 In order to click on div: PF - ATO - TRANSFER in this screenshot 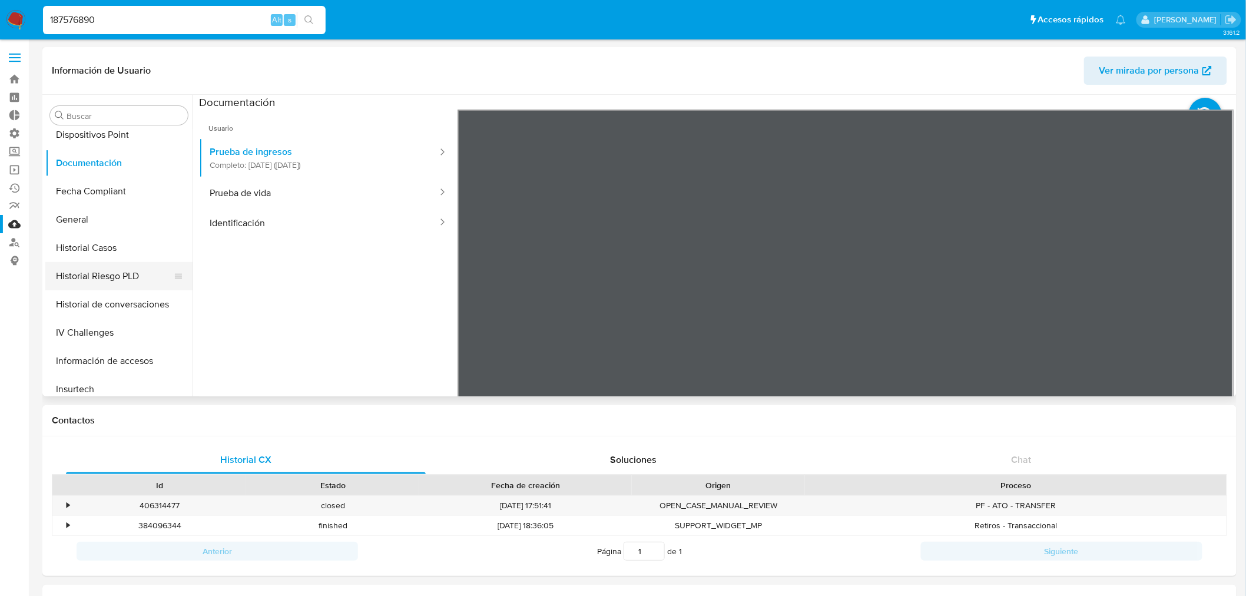, I will do `click(1016, 505)`.